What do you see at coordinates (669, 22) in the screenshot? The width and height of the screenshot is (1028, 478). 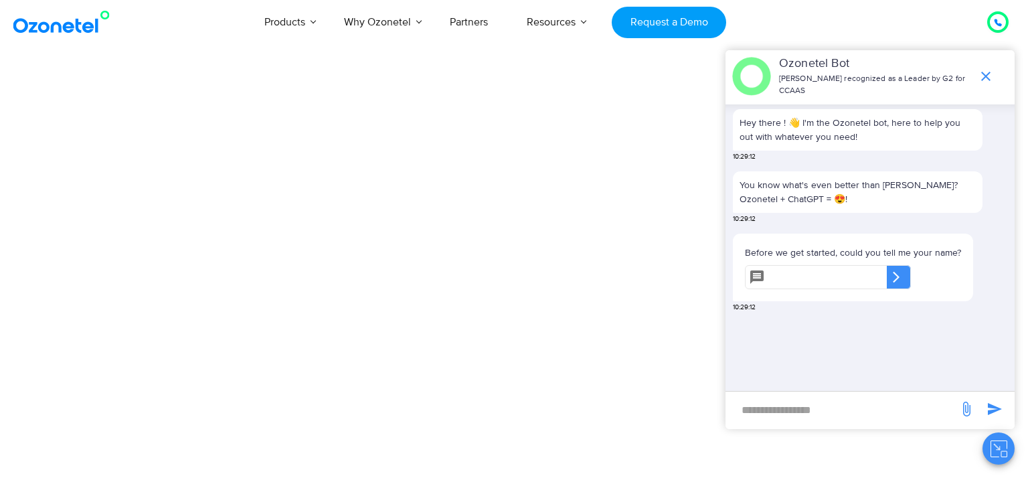 I see `a: Request a Demo` at bounding box center [669, 22].